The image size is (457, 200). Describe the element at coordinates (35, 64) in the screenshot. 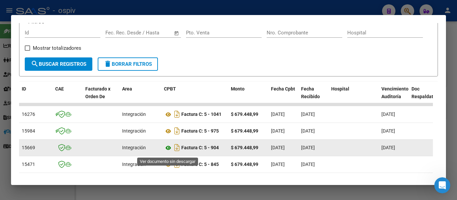

I see `mat-icon: search` at that location.